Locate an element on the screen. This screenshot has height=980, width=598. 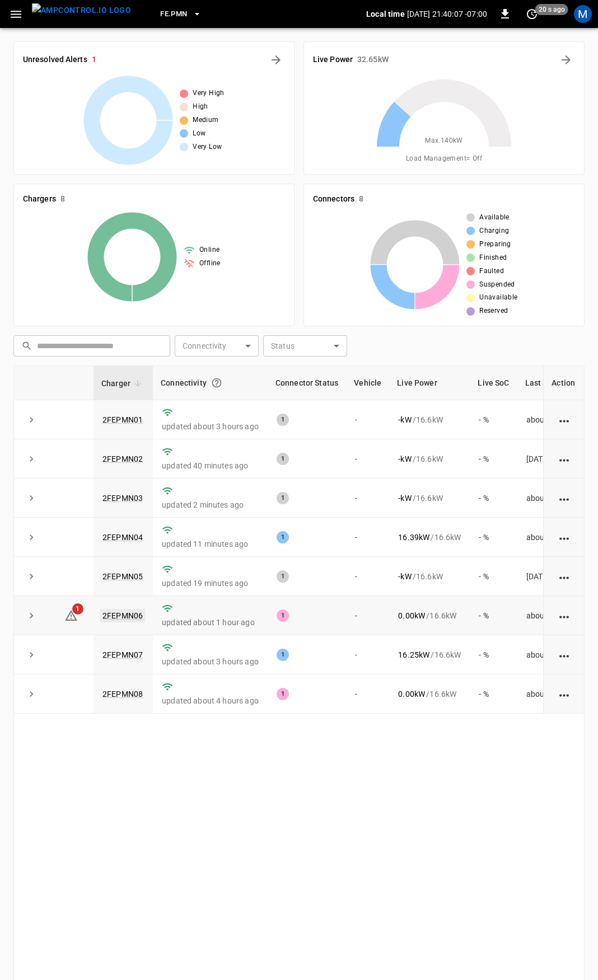
span: High is located at coordinates (200, 107).